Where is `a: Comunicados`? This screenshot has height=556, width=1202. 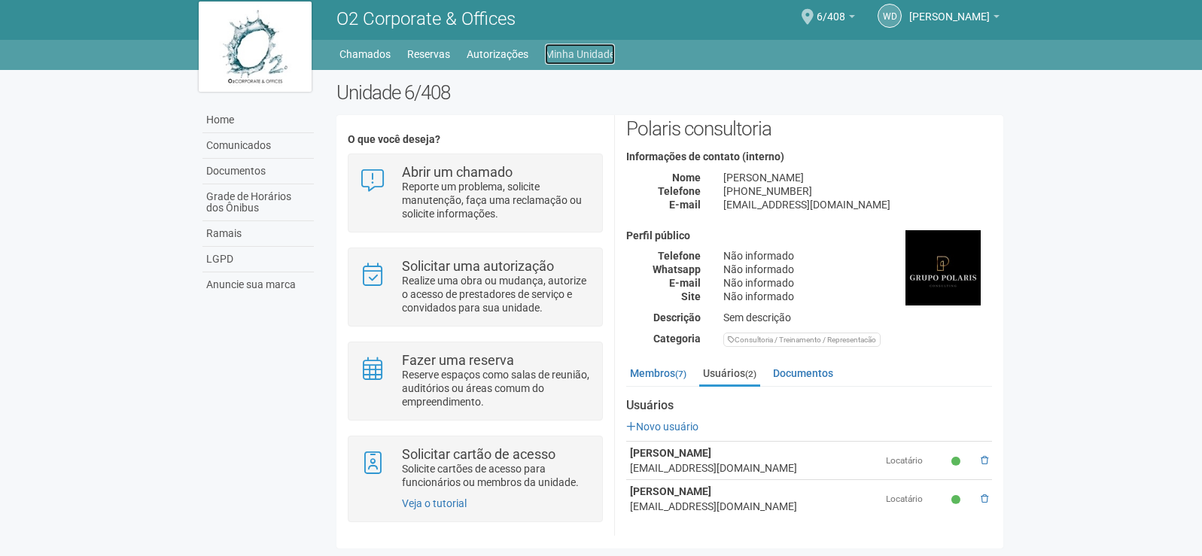
a: Comunicados is located at coordinates (258, 146).